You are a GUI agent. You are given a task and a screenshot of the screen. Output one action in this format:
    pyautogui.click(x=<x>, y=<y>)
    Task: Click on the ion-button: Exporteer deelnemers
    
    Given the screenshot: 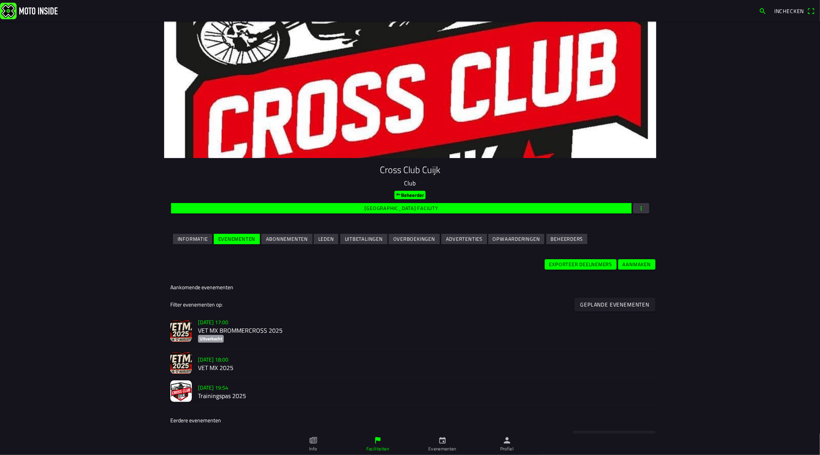 What is the action you would take?
    pyautogui.click(x=581, y=265)
    